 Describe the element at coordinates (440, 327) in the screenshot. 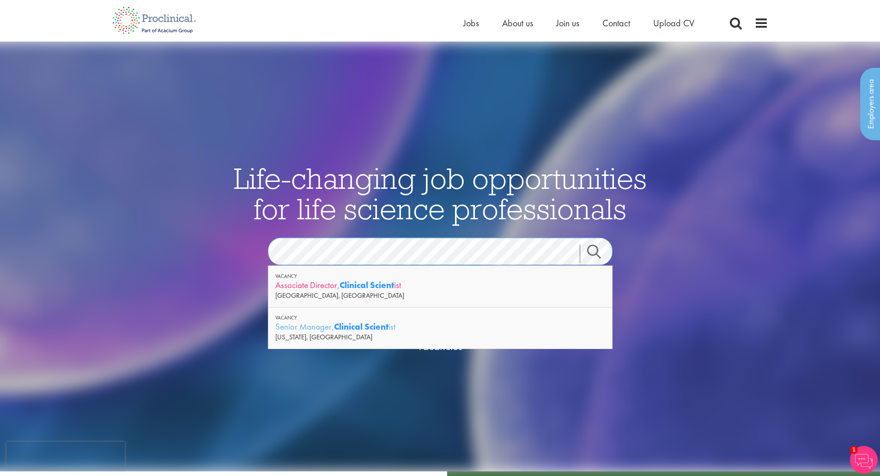

I see `div: Senior Manager, ist` at that location.